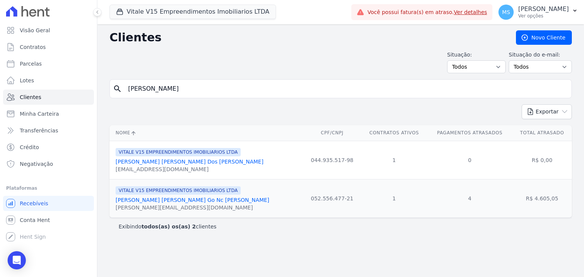 This screenshot has width=584, height=277. I want to click on button: Vitale V15 Empreendimentos Imobiliarios LTDA, so click(193, 12).